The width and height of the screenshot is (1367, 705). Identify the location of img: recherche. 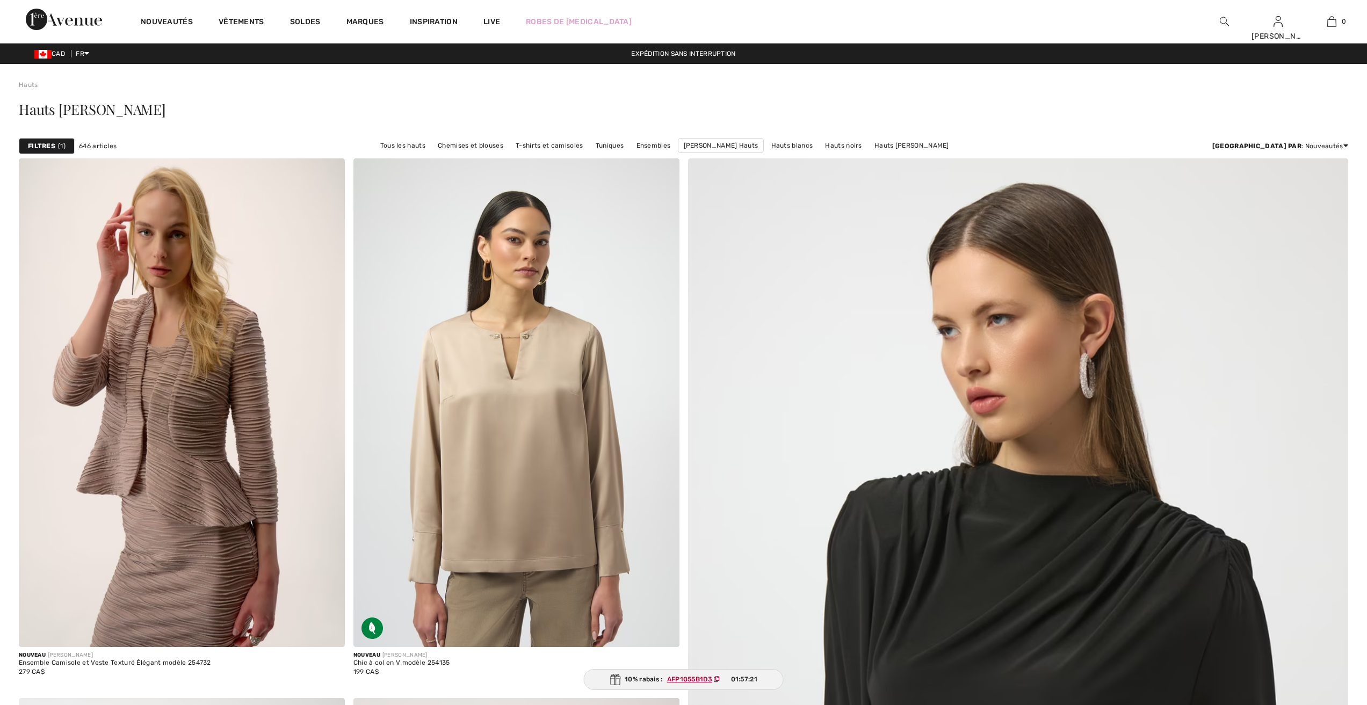
(1224, 21).